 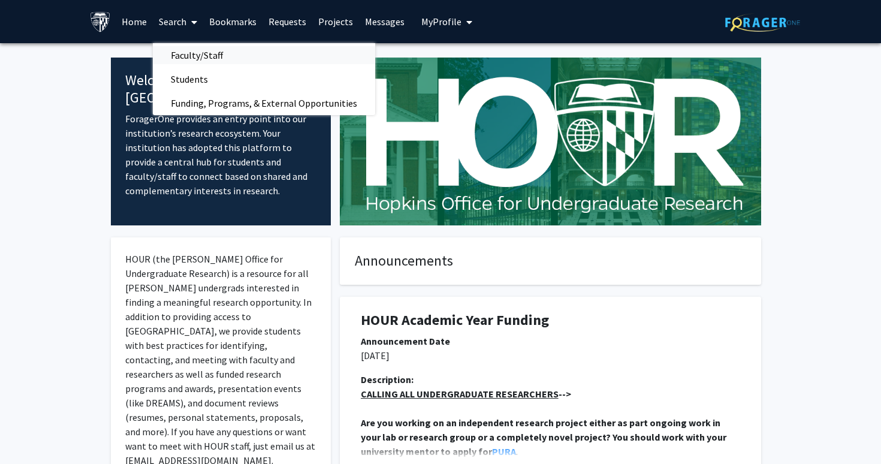 I want to click on span: My Profile, so click(x=441, y=22).